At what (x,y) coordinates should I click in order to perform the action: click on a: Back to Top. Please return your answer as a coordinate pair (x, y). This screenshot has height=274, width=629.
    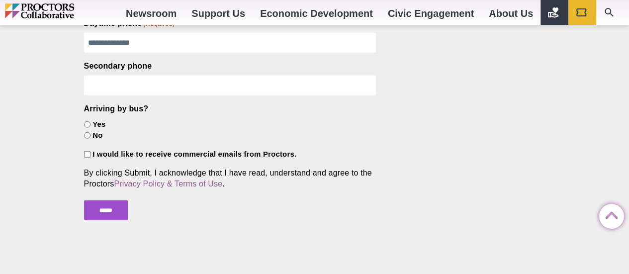
    Looking at the image, I should click on (609, 214).